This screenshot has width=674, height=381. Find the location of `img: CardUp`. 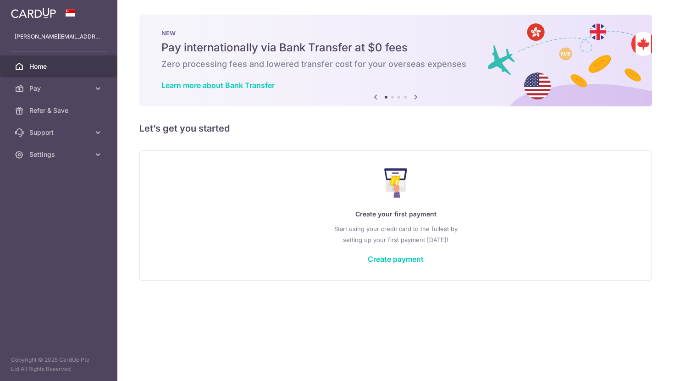

img: CardUp is located at coordinates (33, 13).